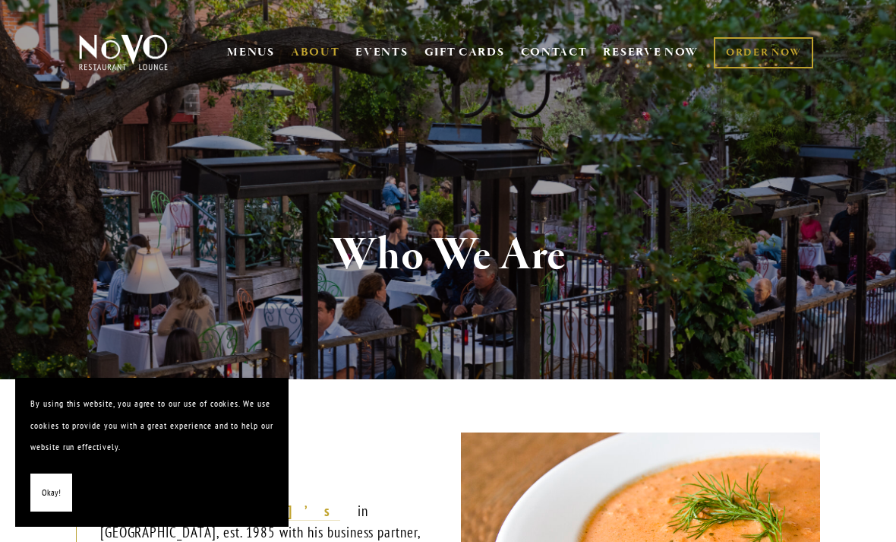 This screenshot has height=542, width=896. What do you see at coordinates (315, 52) in the screenshot?
I see `a: ABOUT` at bounding box center [315, 52].